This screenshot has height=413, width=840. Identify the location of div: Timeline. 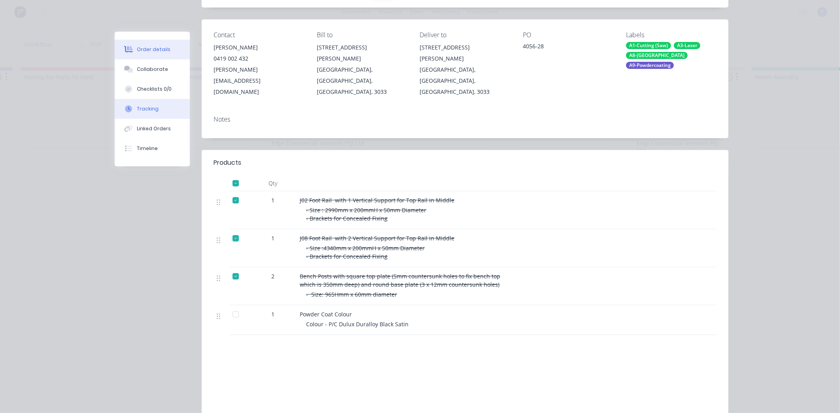
(147, 148).